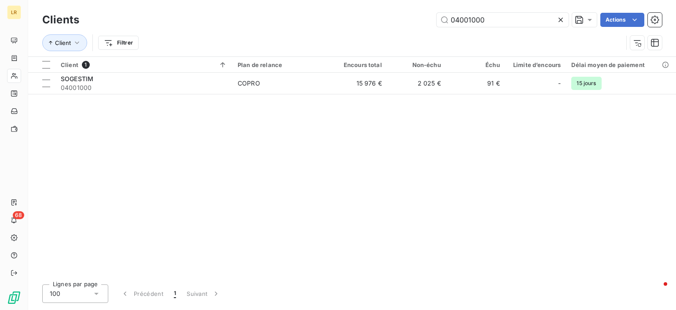 Image resolution: width=676 pixels, height=310 pixels. Describe the element at coordinates (77, 78) in the screenshot. I see `span: SOGESTIM` at that location.